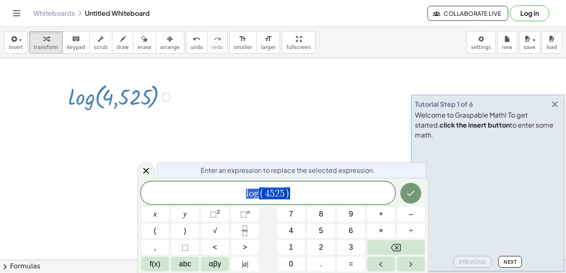 The height and width of the screenshot is (273, 566). I want to click on span: 3, so click(351, 247).